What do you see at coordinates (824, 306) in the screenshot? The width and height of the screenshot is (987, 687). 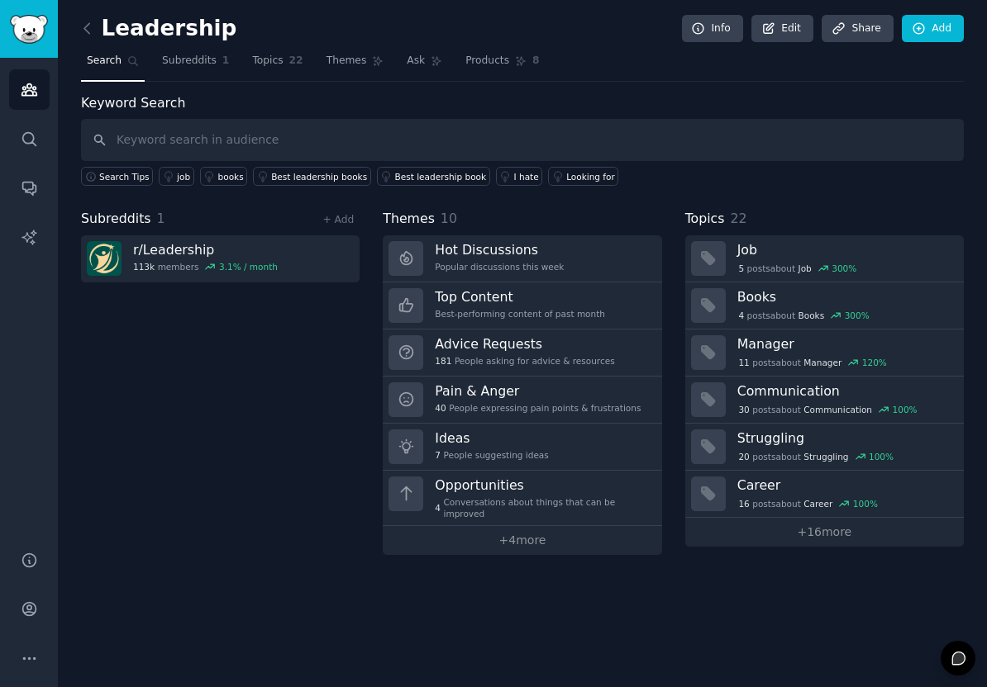 I see `a: Books4postsaboutBooks300%` at bounding box center [824, 306].